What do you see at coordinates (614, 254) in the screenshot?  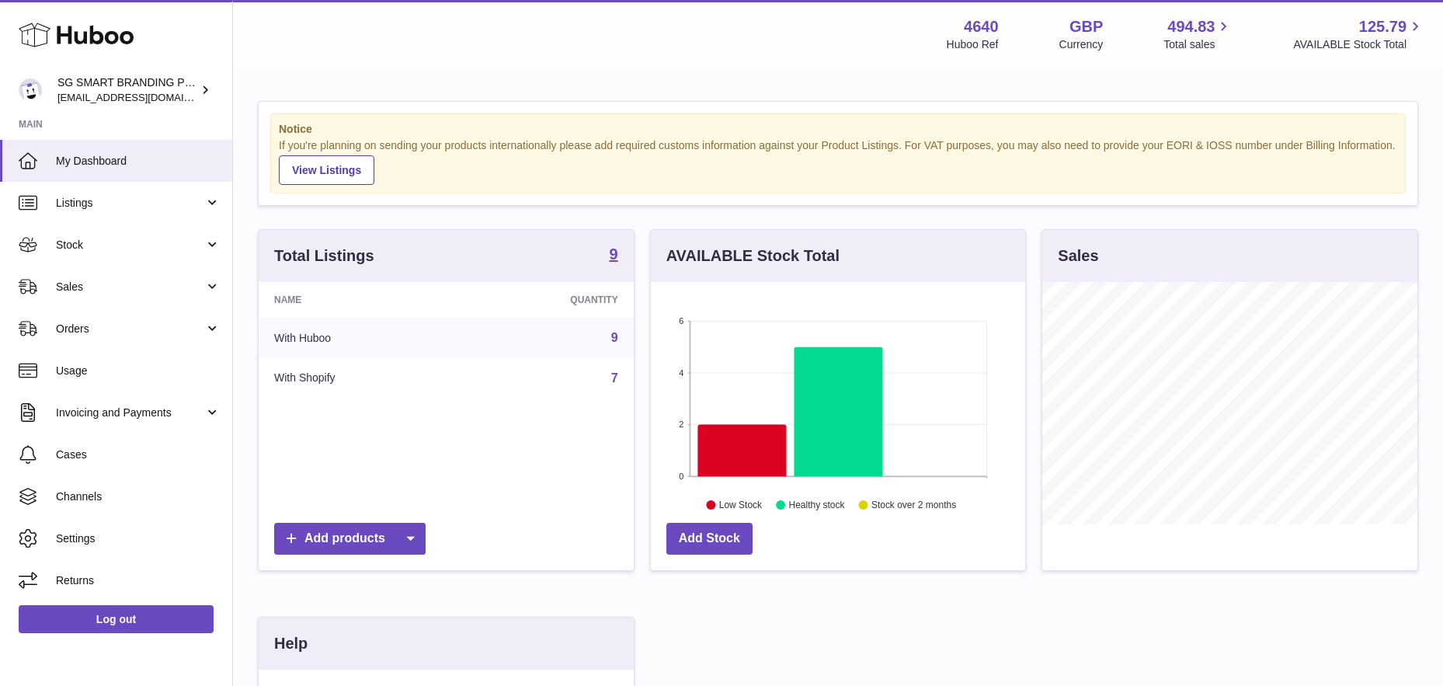 I see `strong: 9` at bounding box center [614, 254].